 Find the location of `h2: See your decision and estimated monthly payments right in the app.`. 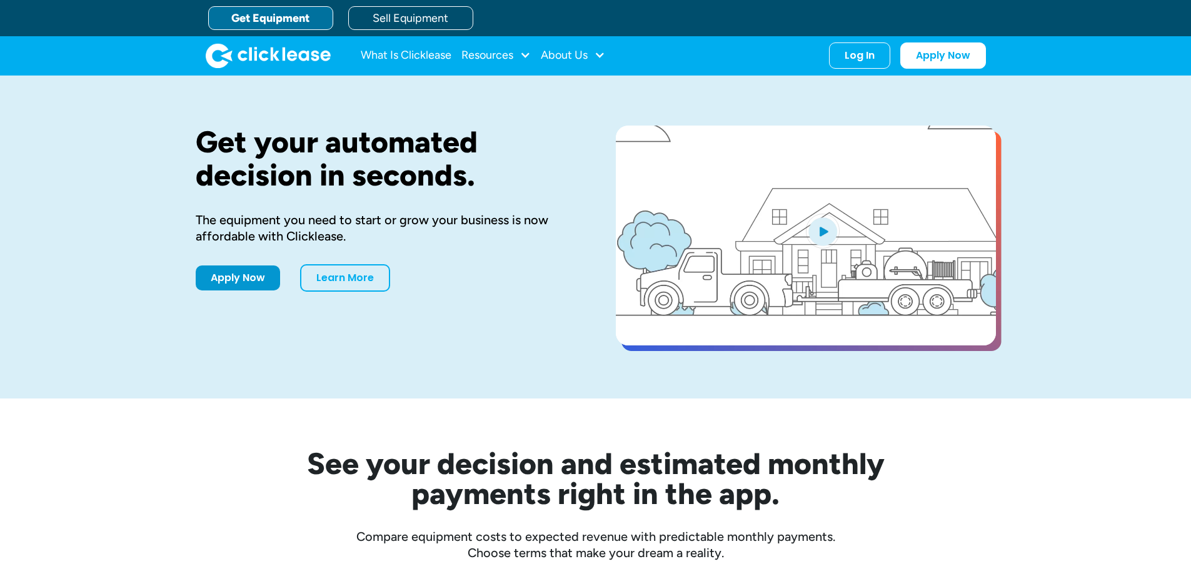

h2: See your decision and estimated monthly payments right in the app. is located at coordinates (596, 479).